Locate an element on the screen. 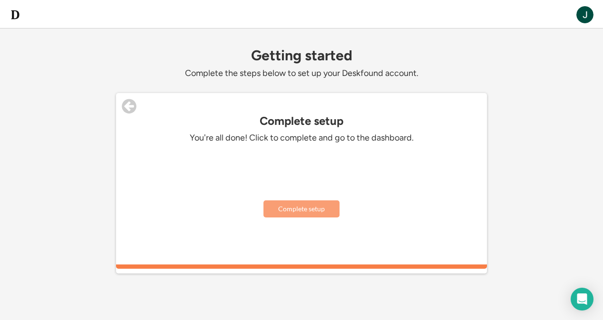 The height and width of the screenshot is (320, 603). button: Complete setup is located at coordinates (301, 209).